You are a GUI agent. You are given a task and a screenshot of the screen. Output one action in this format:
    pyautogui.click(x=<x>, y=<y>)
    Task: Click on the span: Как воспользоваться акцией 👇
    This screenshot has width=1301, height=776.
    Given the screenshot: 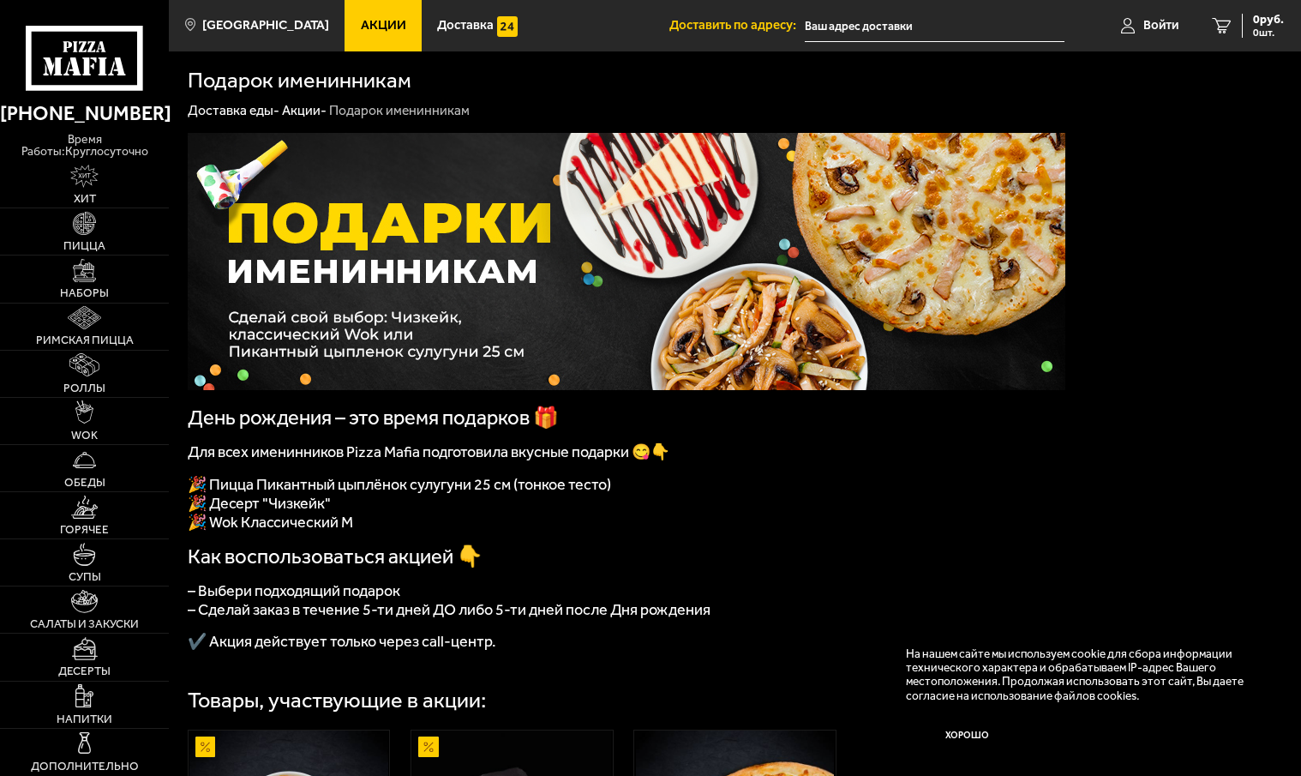 What is the action you would take?
    pyautogui.click(x=335, y=556)
    